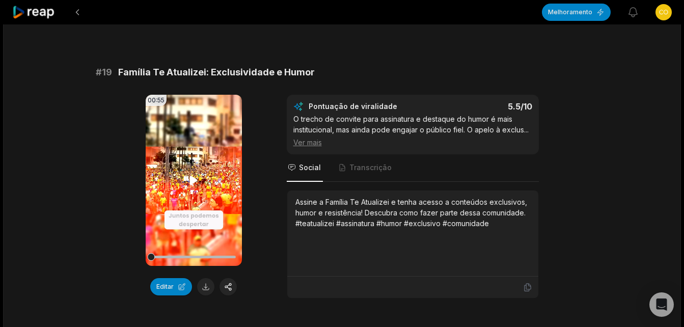  What do you see at coordinates (370, 168) in the screenshot?
I see `span: Transcrição` at bounding box center [370, 168].